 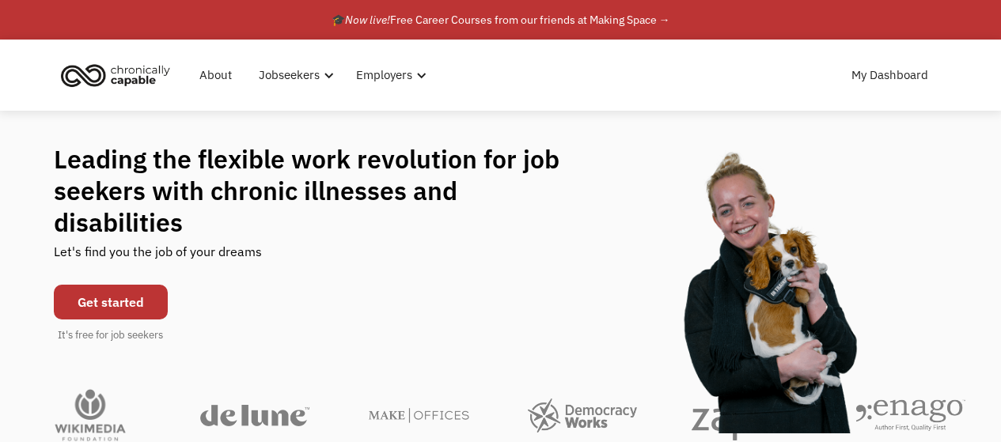 I want to click on div: Let's find you the job of your dreams, so click(x=157, y=257).